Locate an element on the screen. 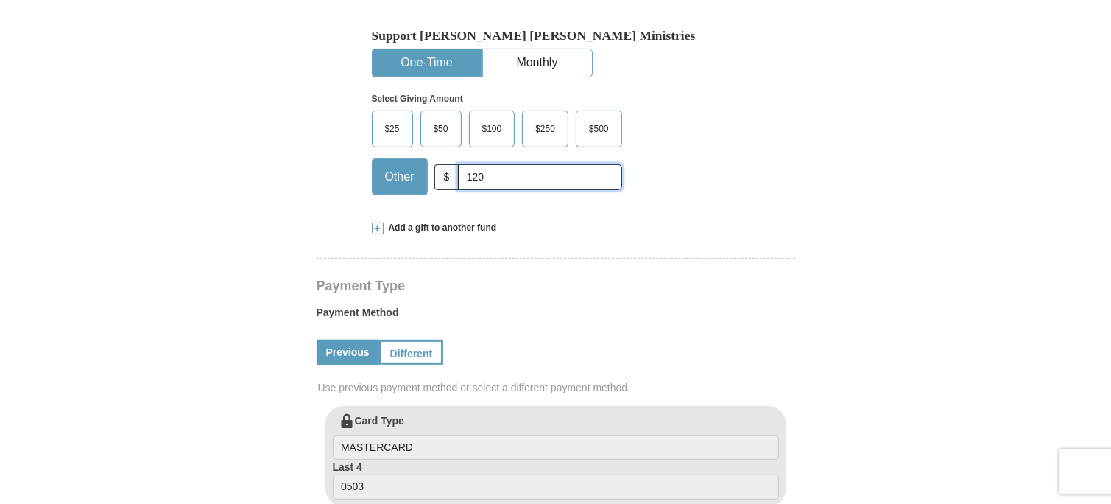  span: $25 is located at coordinates (393, 129).